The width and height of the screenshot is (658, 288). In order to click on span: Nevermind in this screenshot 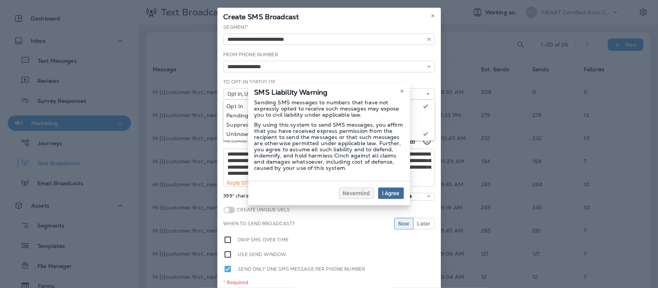, I will do `click(356, 193)`.